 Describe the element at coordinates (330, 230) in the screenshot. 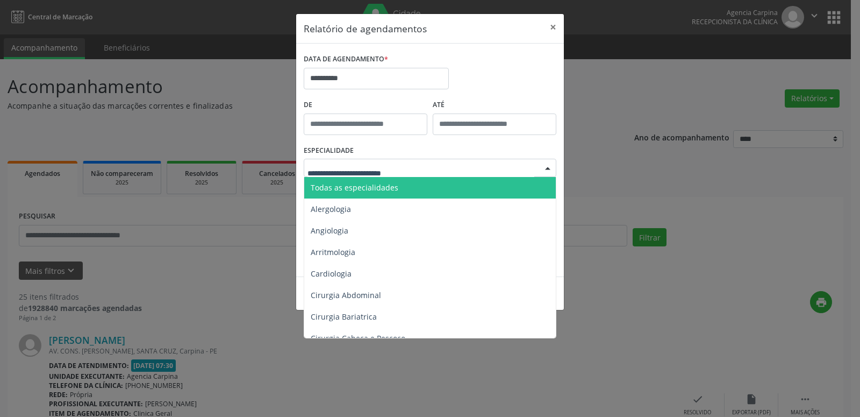

I see `span: Angiologia` at that location.